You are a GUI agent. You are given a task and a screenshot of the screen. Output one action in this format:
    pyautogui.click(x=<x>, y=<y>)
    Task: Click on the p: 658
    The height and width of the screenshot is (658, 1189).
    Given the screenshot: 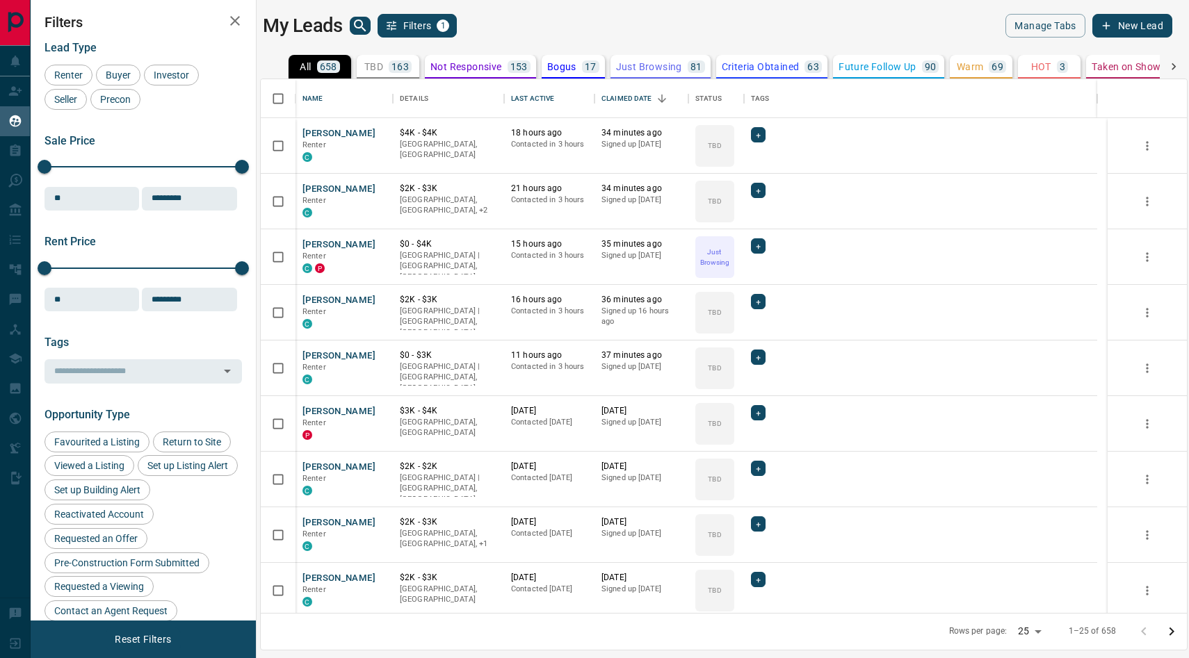 What is the action you would take?
    pyautogui.click(x=328, y=67)
    